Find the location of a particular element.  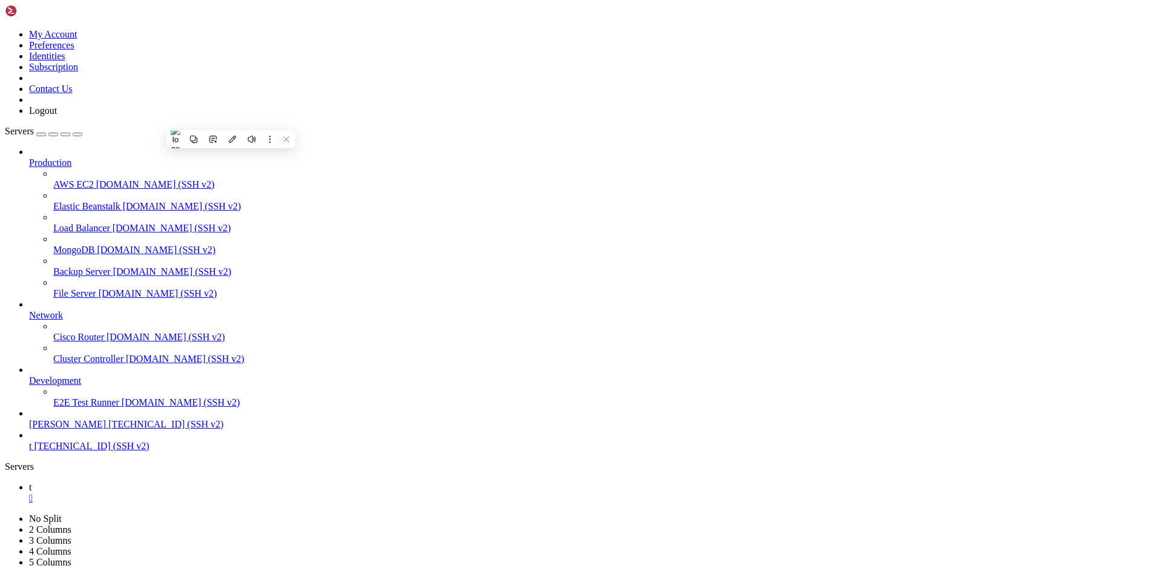

span: Load Balancer is located at coordinates (82, 228).